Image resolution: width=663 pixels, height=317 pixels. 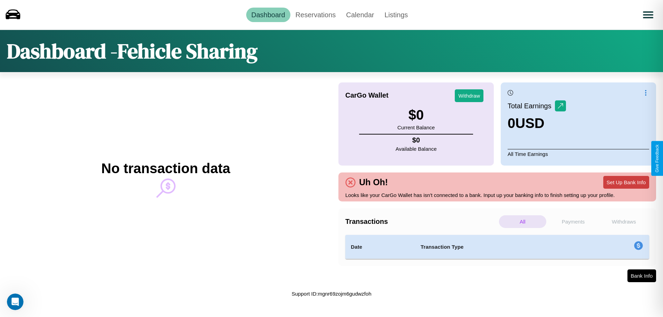 I want to click on h3: $ 0, so click(x=416, y=115).